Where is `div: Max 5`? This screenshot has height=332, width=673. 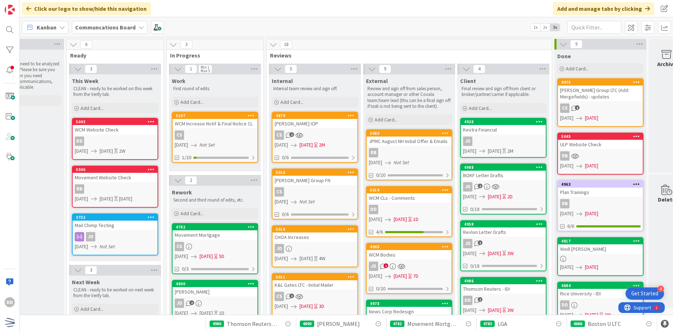 div: Max 5 is located at coordinates (205, 71).